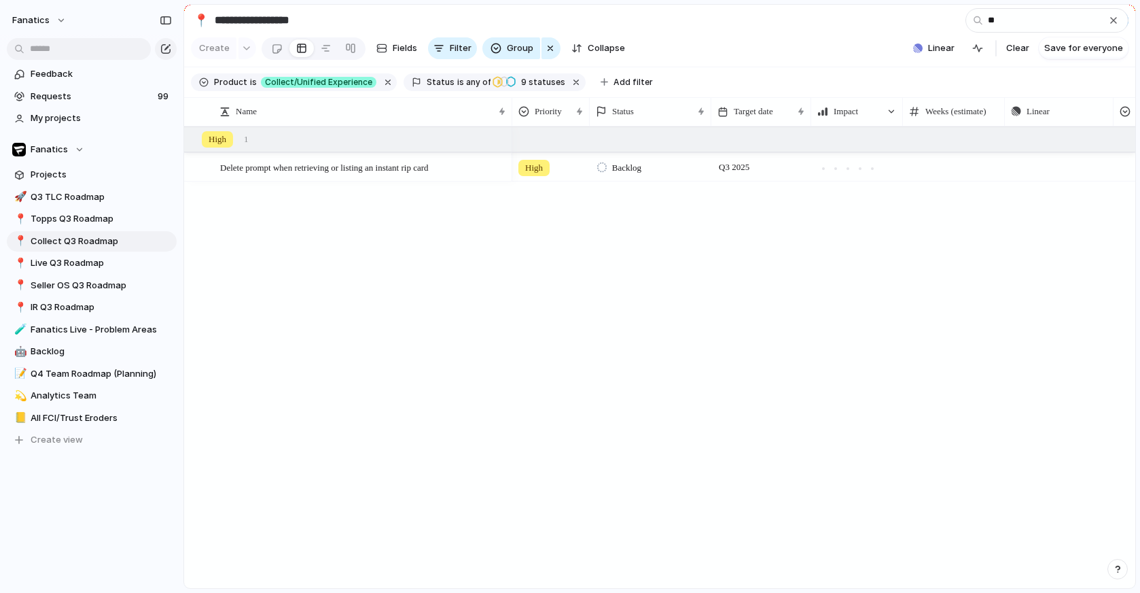 This screenshot has height=593, width=1140. I want to click on span: Delete prompt when retrieving or listing an instant rip card, so click(324, 166).